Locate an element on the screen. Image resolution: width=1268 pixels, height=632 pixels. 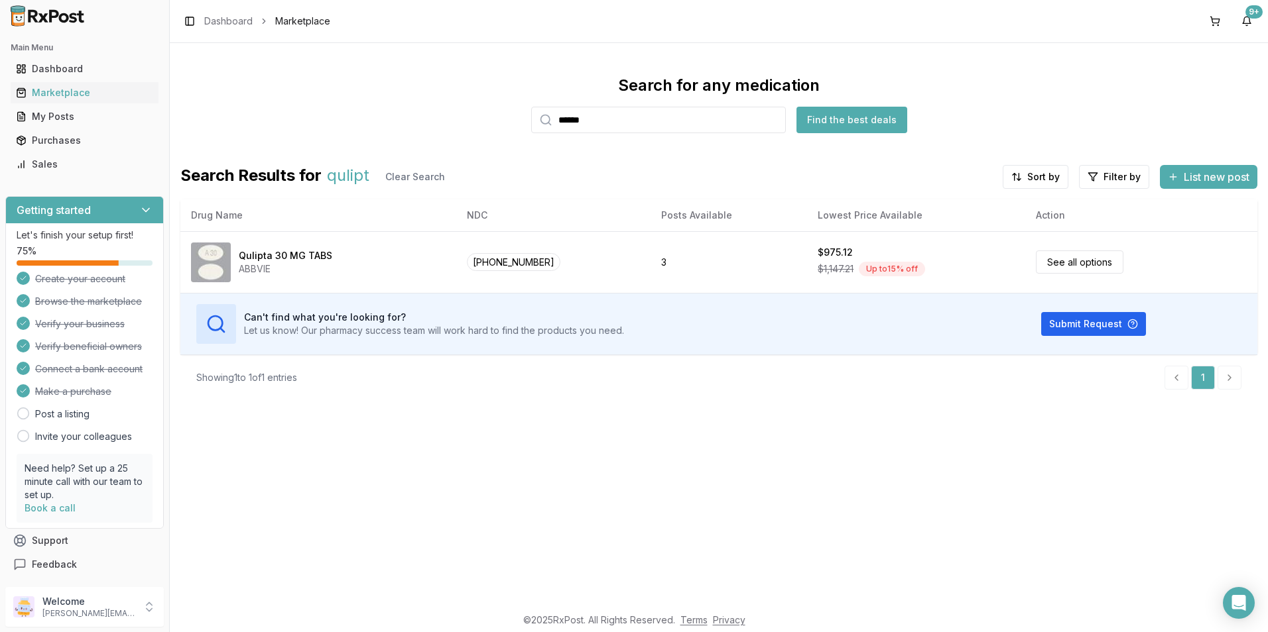
div: Showing 1 to 1 of 1 entries is located at coordinates (247, 378).